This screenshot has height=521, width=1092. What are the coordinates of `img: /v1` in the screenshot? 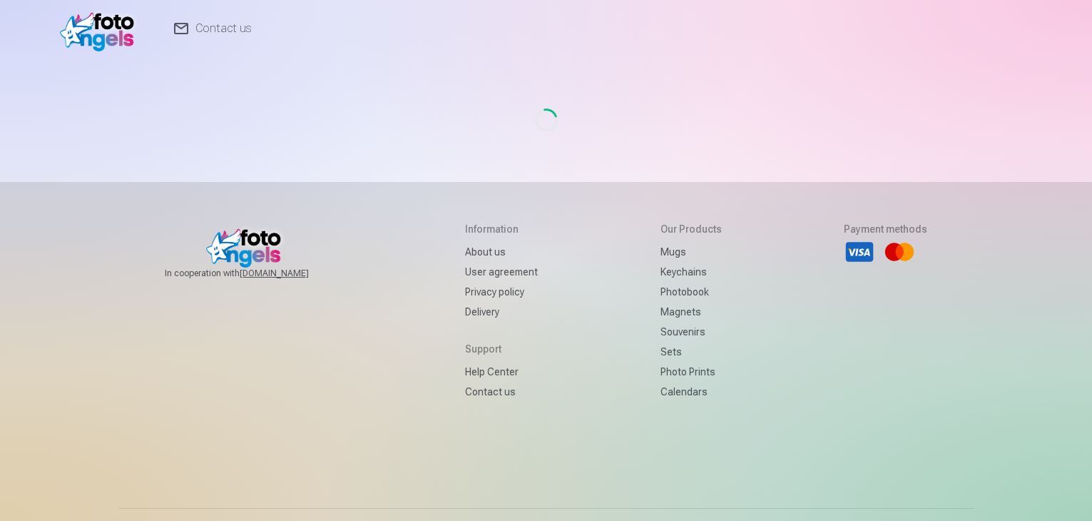 It's located at (101, 29).